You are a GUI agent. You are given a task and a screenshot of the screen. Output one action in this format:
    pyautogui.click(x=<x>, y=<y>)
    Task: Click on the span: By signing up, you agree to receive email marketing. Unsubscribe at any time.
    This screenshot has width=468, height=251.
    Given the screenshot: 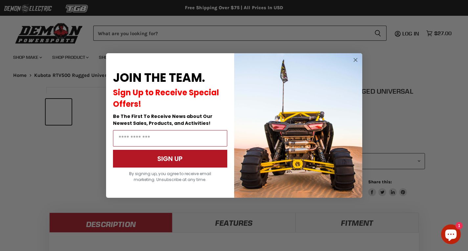 What is the action you would take?
    pyautogui.click(x=170, y=176)
    